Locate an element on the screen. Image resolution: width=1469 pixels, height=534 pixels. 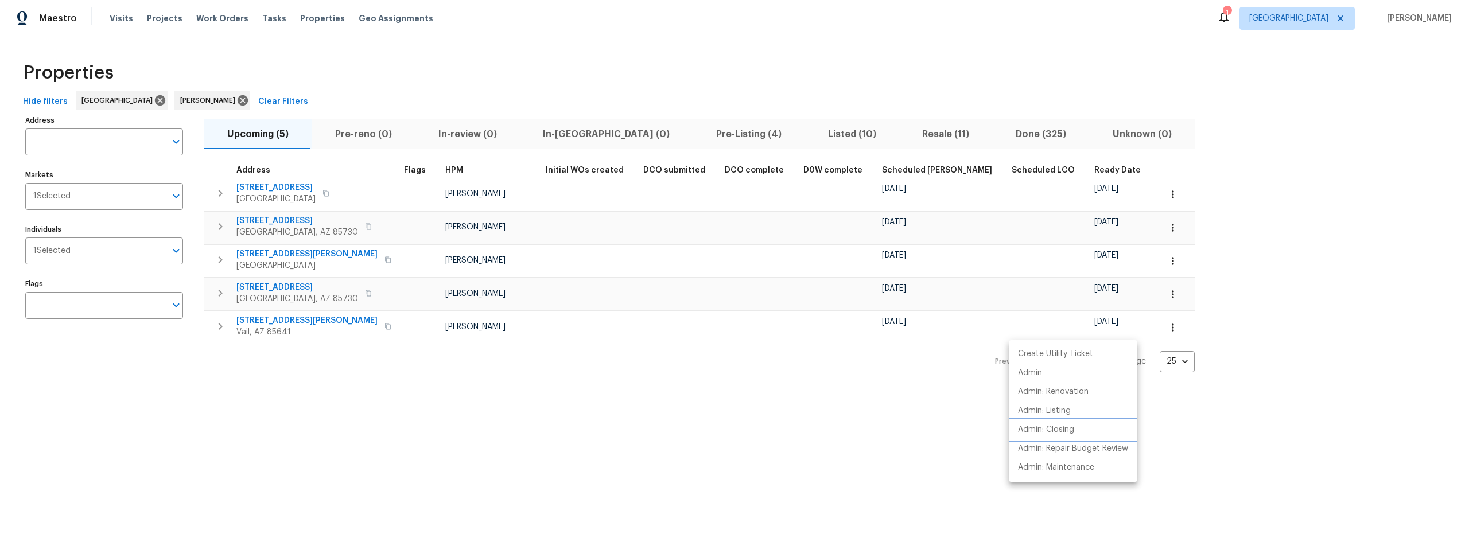
p: Admin: Repair Budget Review is located at coordinates (1073, 449).